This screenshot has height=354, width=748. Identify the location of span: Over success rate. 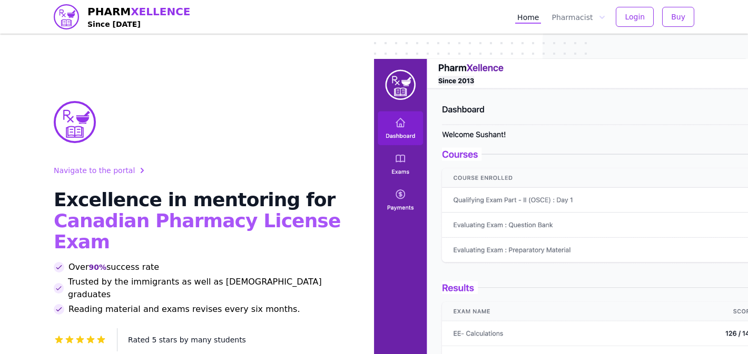
(114, 267).